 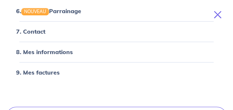 What do you see at coordinates (38, 73) in the screenshot?
I see `a: 9. Mes factures` at bounding box center [38, 73].